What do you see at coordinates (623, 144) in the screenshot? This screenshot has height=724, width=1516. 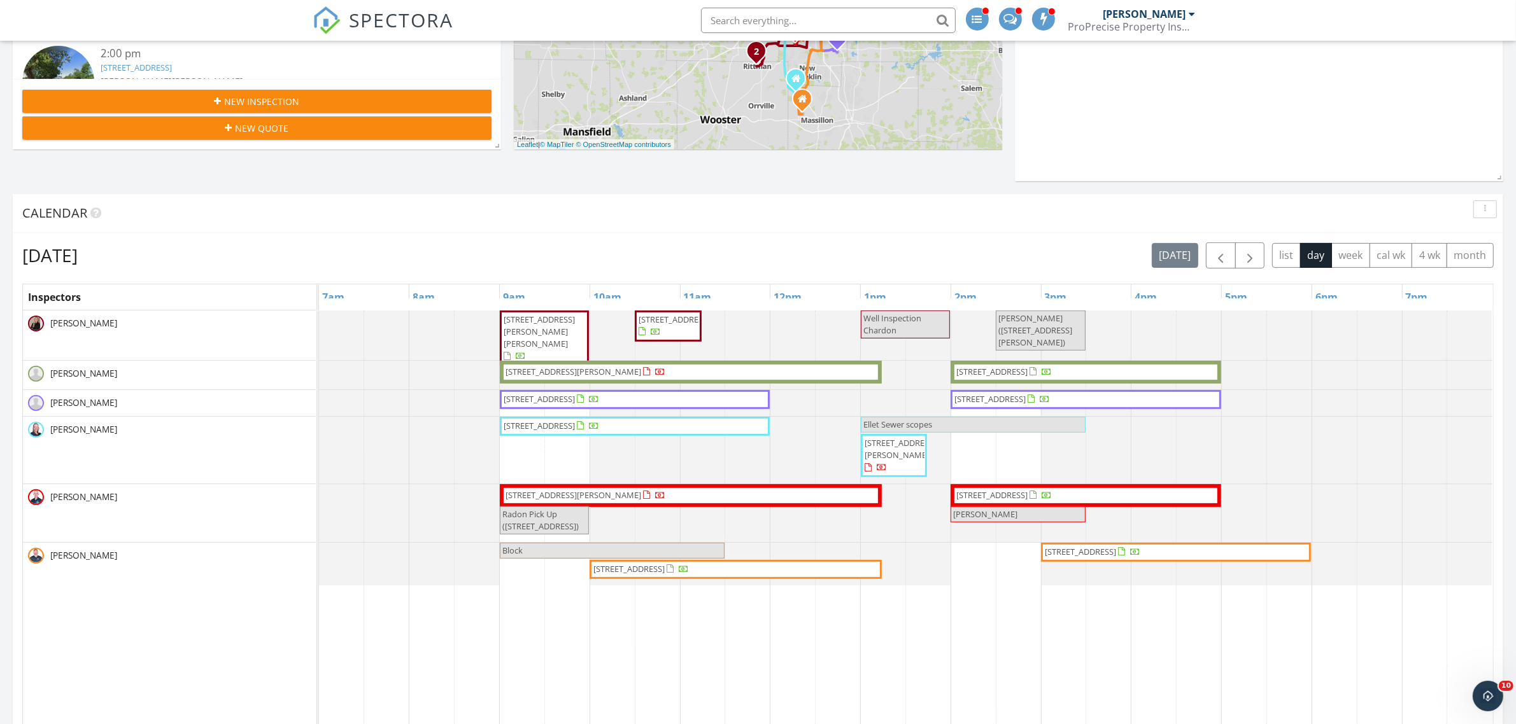 I see `a: © OpenStreetMap contributors` at bounding box center [623, 144].